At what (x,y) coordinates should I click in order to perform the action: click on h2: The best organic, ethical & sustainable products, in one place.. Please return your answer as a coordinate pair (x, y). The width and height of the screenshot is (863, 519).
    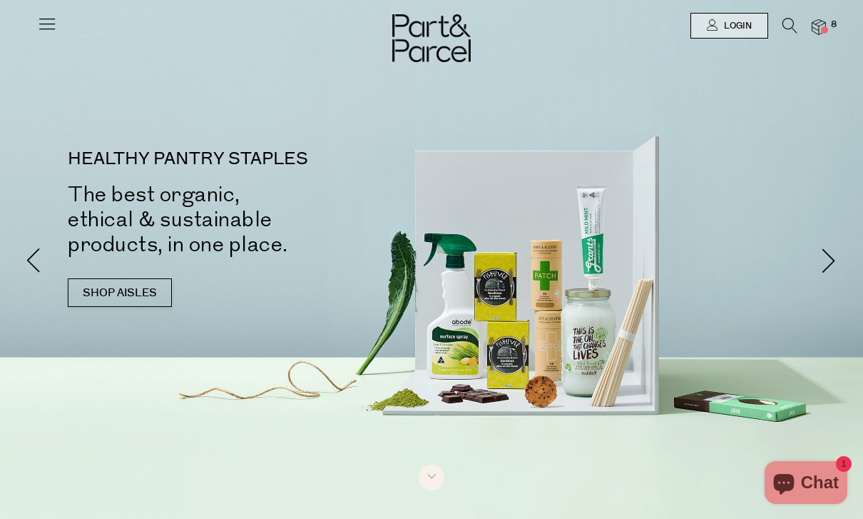
    Looking at the image, I should click on (260, 219).